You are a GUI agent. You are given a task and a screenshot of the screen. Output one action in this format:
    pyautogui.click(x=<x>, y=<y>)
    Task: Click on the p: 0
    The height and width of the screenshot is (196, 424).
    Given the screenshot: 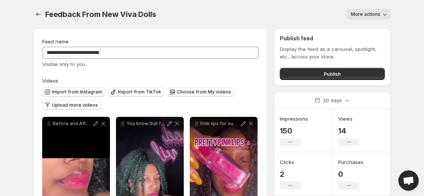 What is the action you would take?
    pyautogui.click(x=350, y=174)
    